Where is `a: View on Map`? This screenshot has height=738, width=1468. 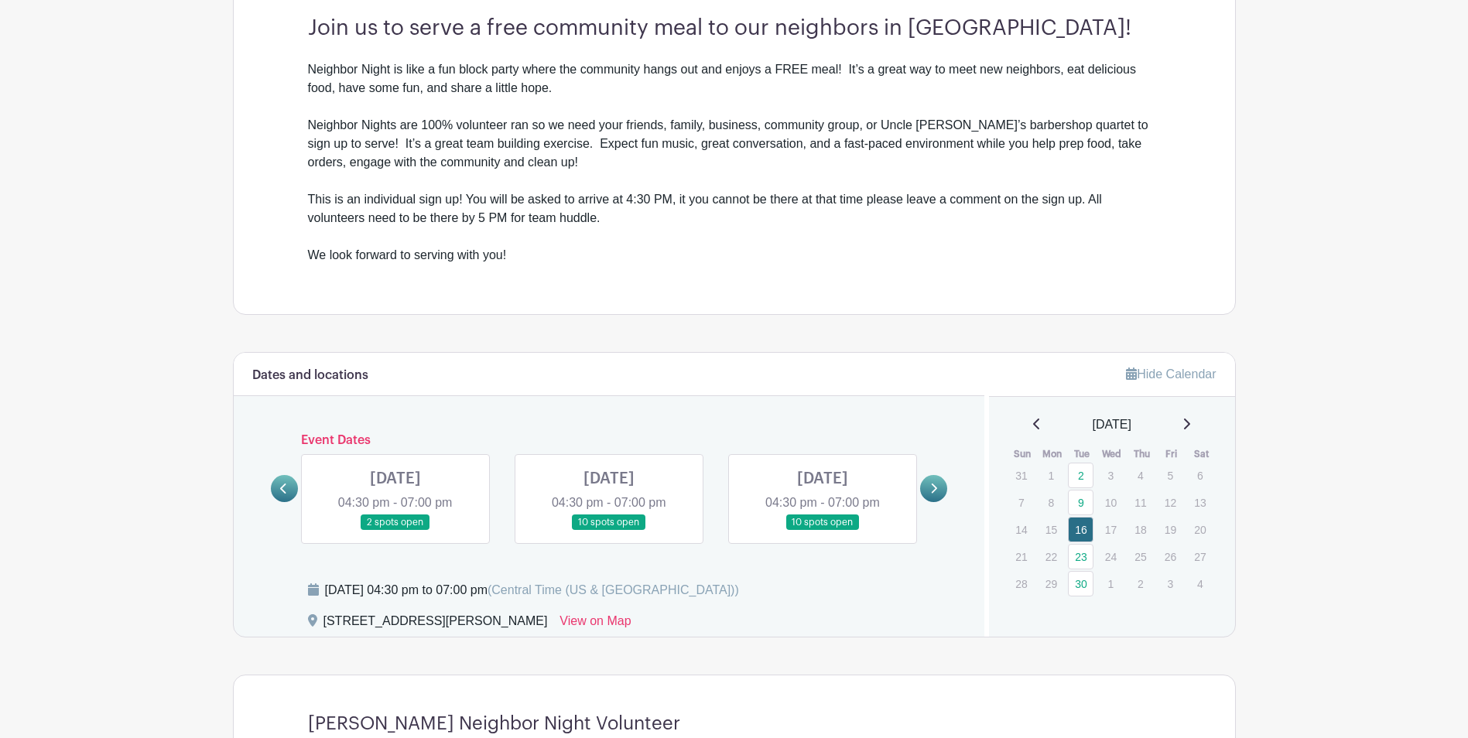 a: View on Map is located at coordinates (595, 625).